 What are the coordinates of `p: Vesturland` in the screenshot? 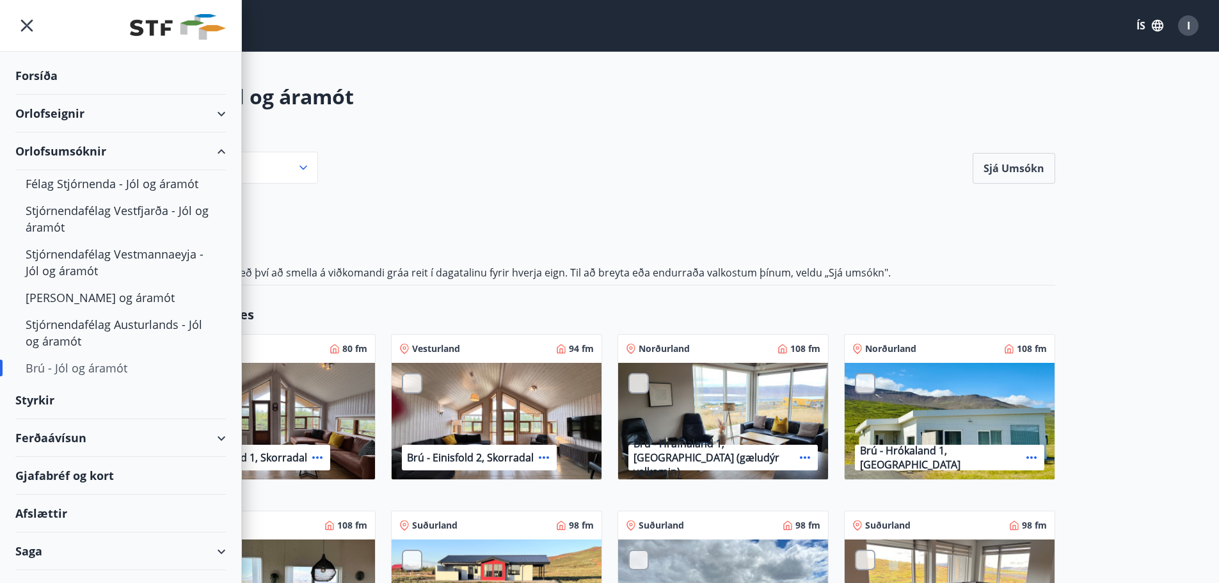 It's located at (436, 349).